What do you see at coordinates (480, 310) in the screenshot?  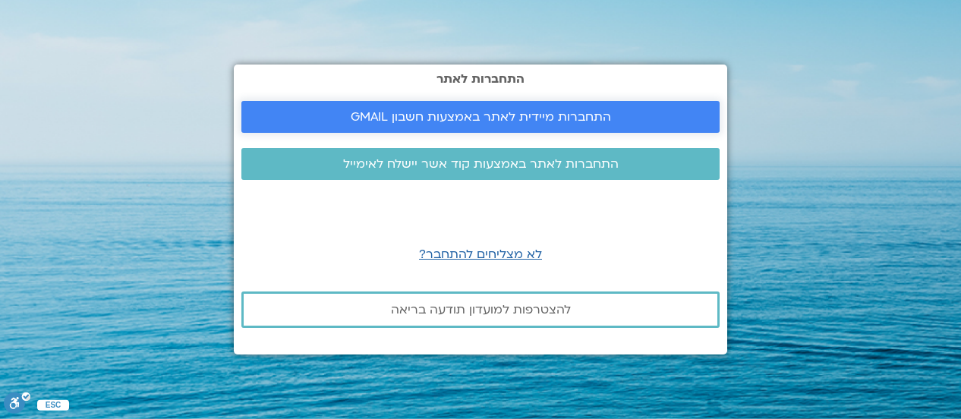 I see `span: להצטרפות למועדון תודעה בריאה` at bounding box center [480, 310].